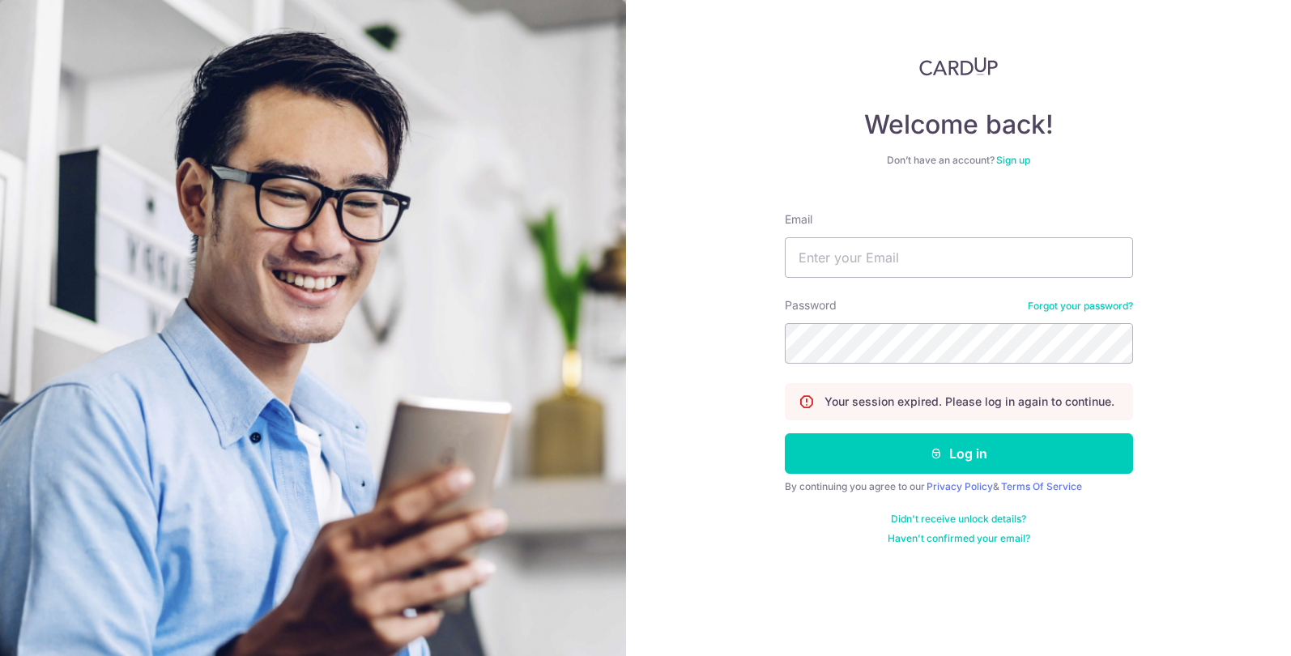  Describe the element at coordinates (958, 519) in the screenshot. I see `a: Didn't receive unlock details?` at that location.